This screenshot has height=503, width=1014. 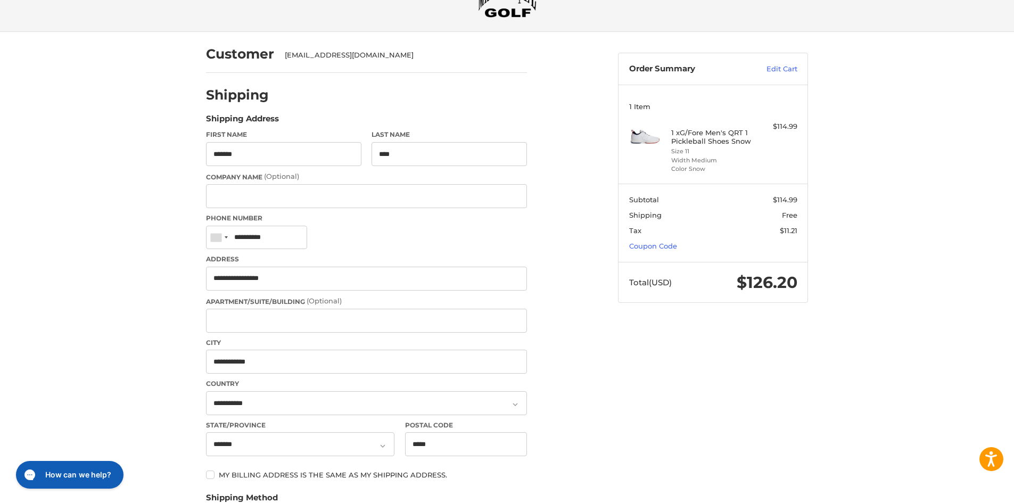 I want to click on label: City, so click(x=366, y=343).